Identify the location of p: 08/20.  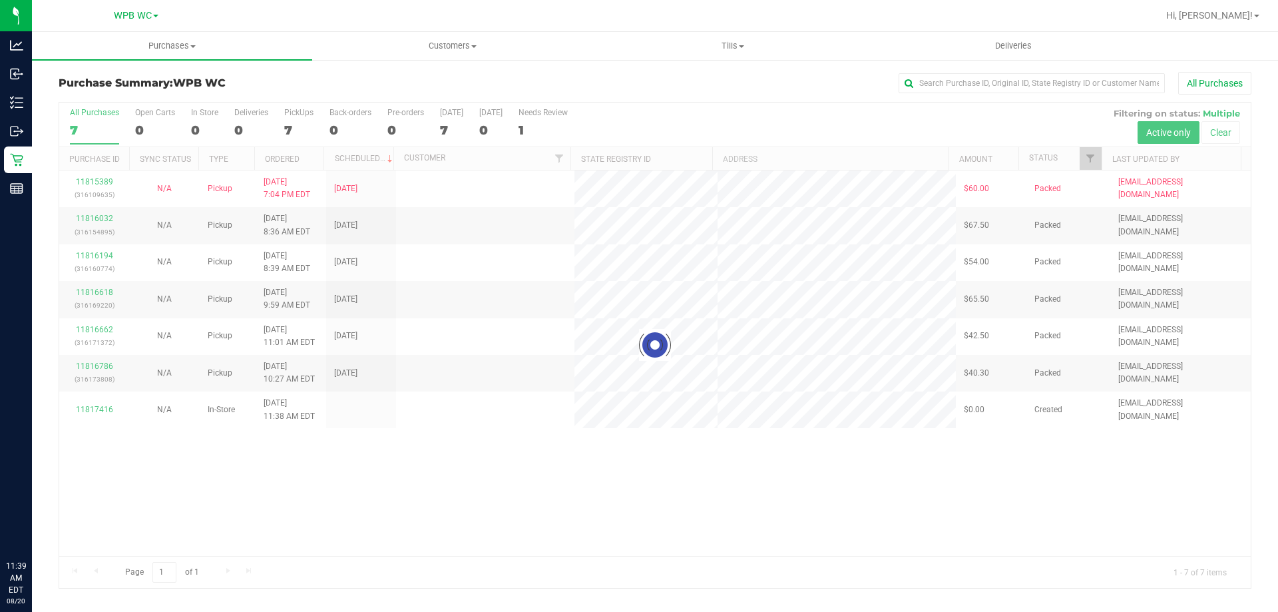
(16, 600).